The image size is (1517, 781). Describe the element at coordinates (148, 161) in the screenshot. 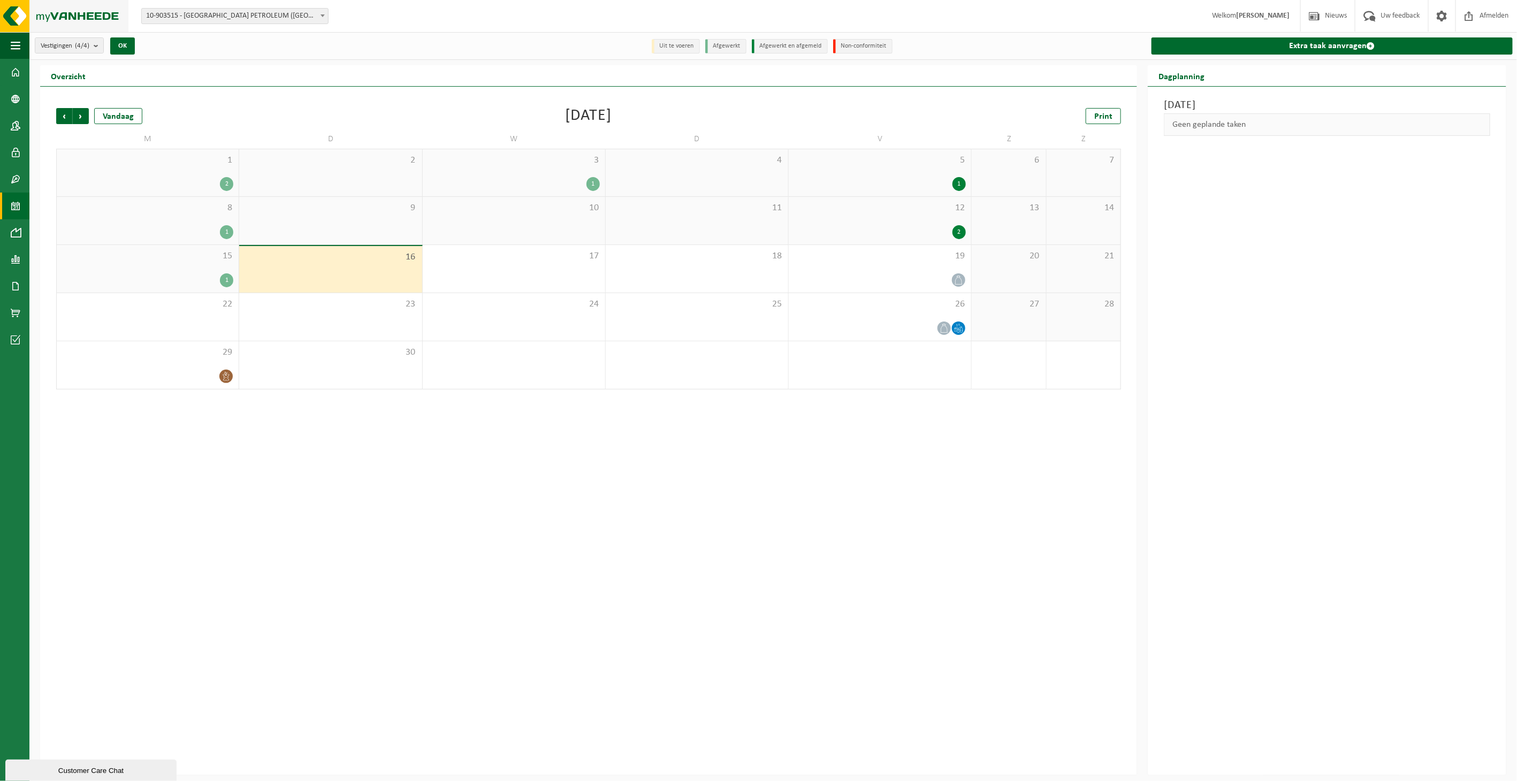

I see `span: 1` at that location.